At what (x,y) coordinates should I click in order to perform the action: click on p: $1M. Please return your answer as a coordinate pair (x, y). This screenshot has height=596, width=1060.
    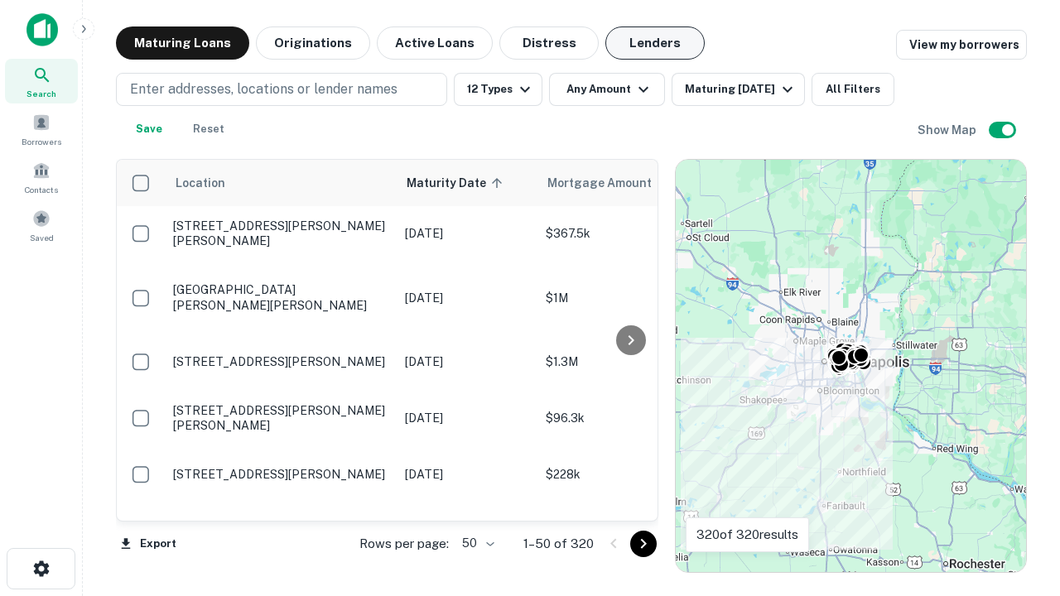
    Looking at the image, I should click on (629, 298).